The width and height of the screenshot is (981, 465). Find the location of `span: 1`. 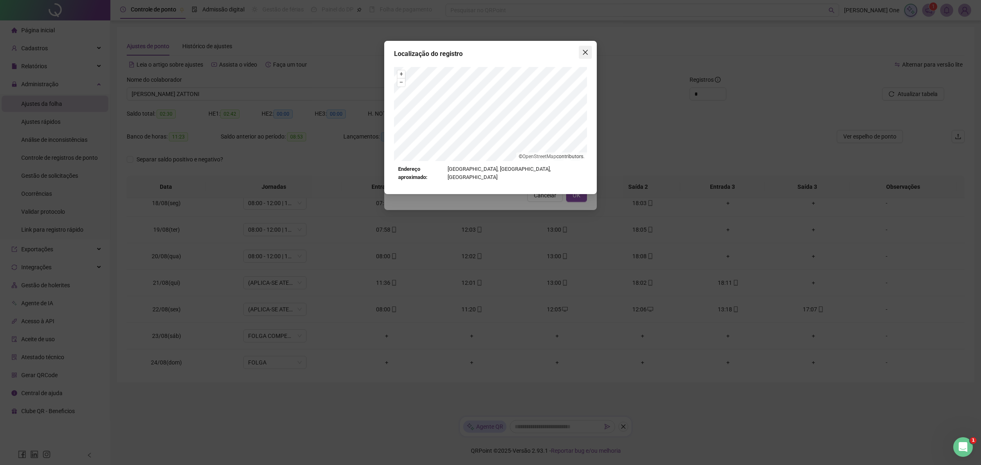

span: 1 is located at coordinates (974, 441).